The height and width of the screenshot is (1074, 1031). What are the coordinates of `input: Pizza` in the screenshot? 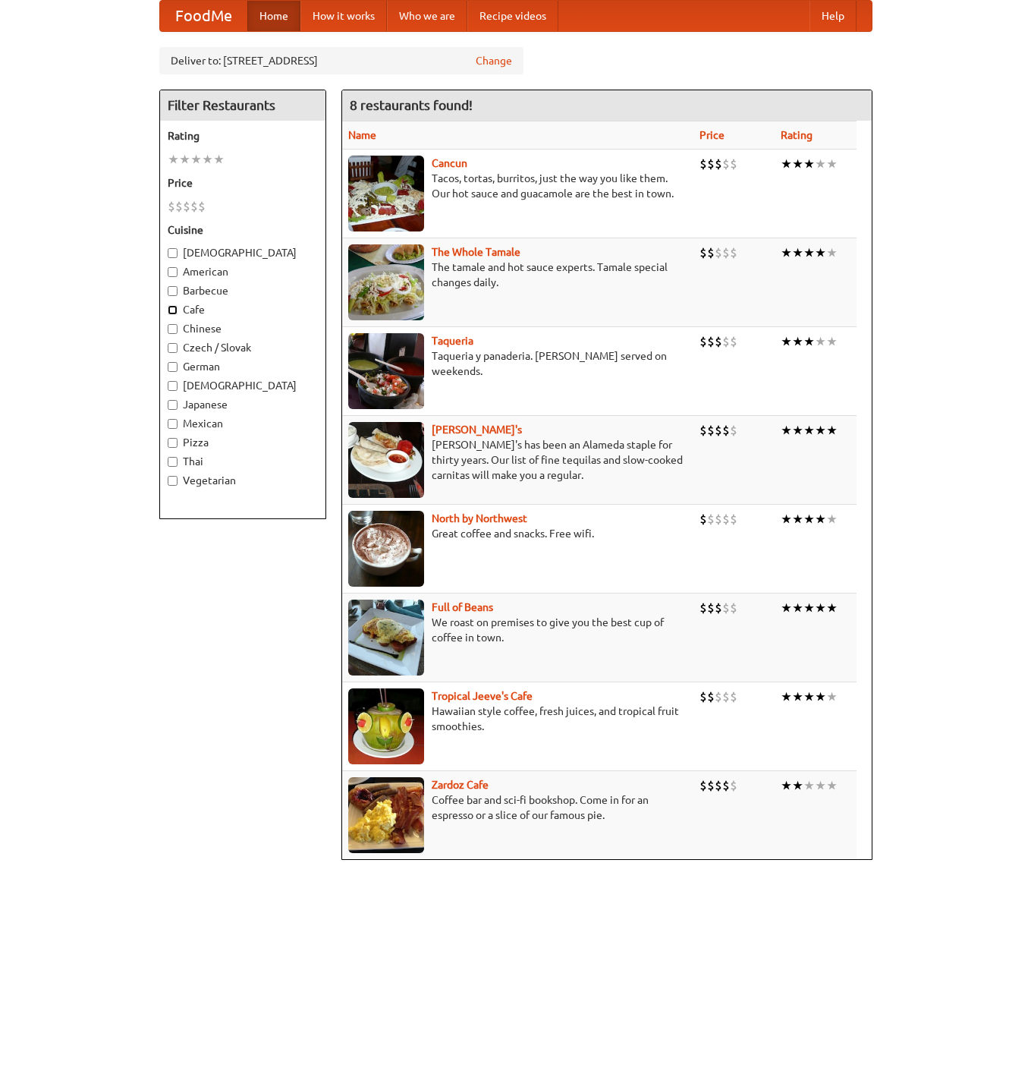 It's located at (172, 442).